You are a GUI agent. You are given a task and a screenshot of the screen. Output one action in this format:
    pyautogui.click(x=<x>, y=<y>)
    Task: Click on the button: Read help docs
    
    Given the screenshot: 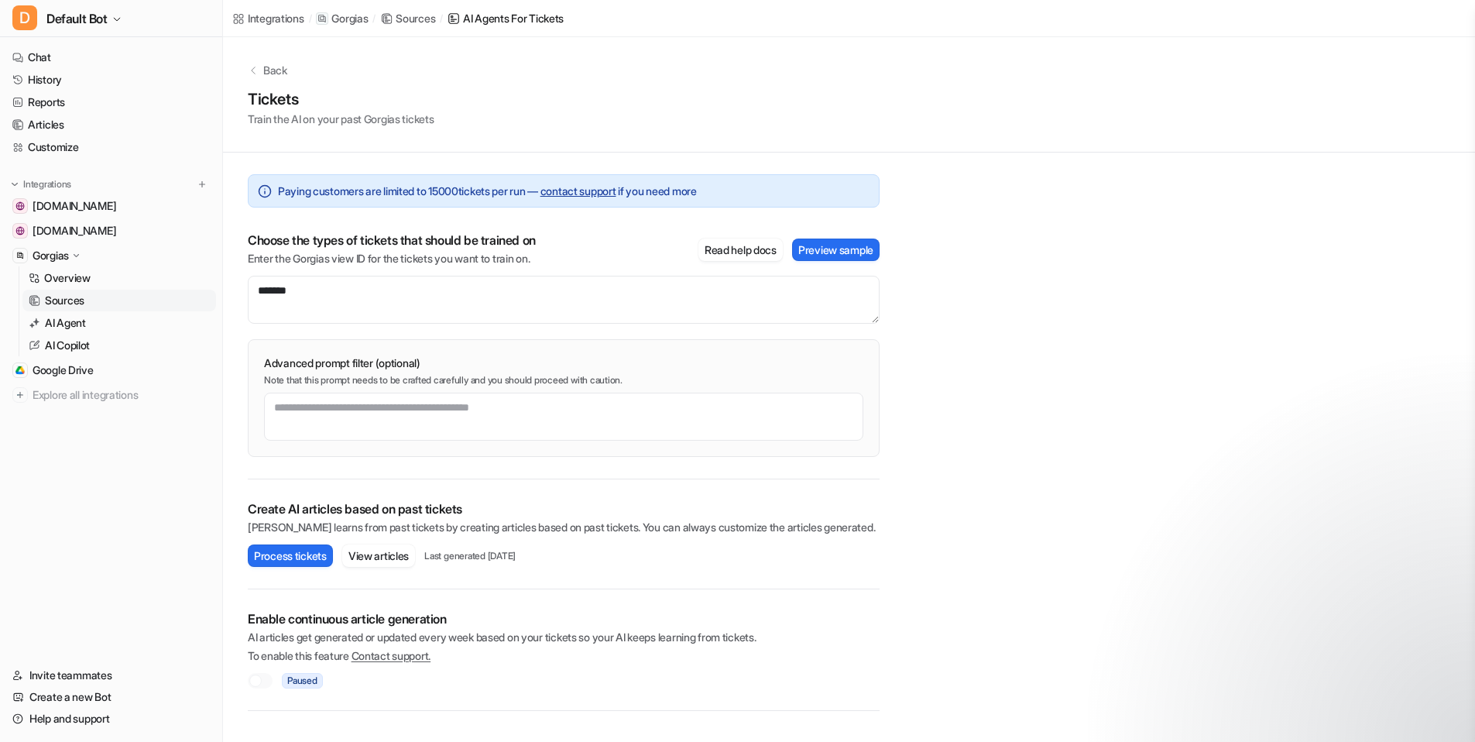 What is the action you would take?
    pyautogui.click(x=740, y=249)
    